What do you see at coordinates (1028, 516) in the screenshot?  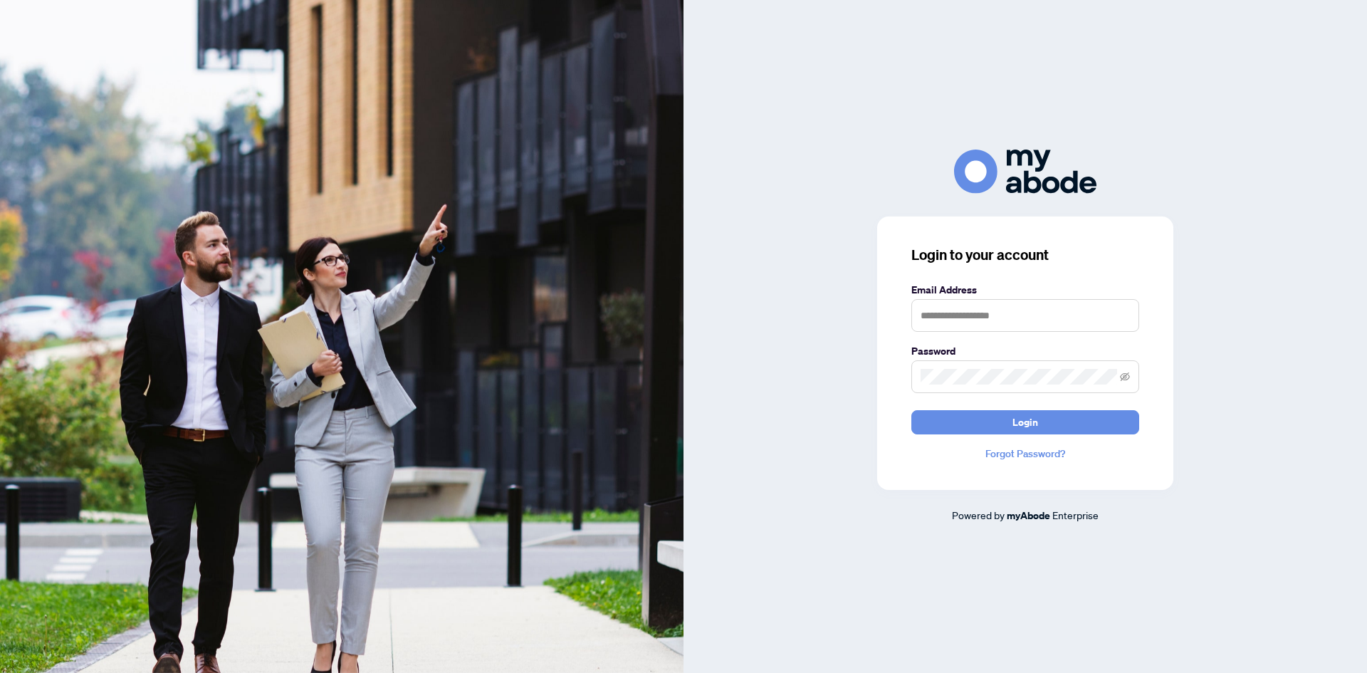 I see `a: myAbode` at bounding box center [1028, 516].